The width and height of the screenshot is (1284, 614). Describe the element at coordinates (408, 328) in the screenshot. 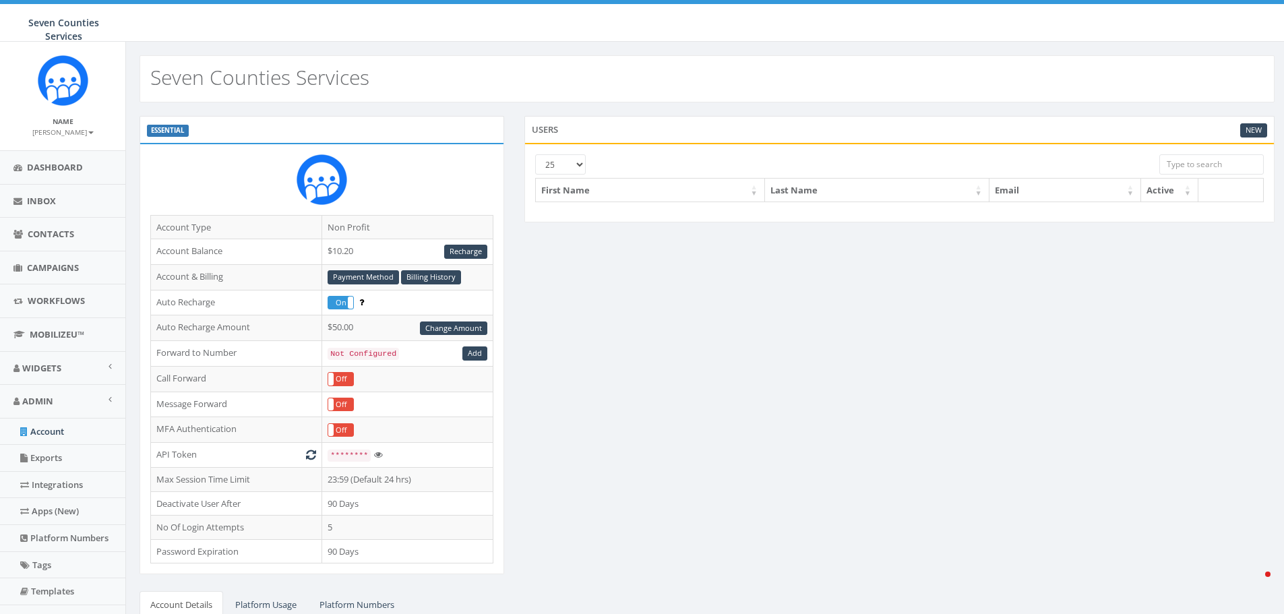

I see `td: $50.00` at that location.